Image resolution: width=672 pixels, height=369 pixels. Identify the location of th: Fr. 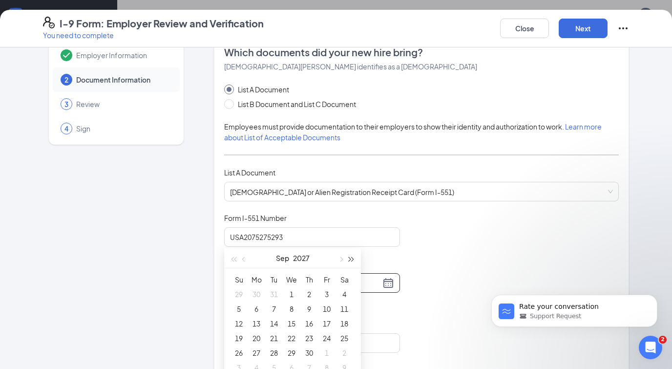
(327, 279).